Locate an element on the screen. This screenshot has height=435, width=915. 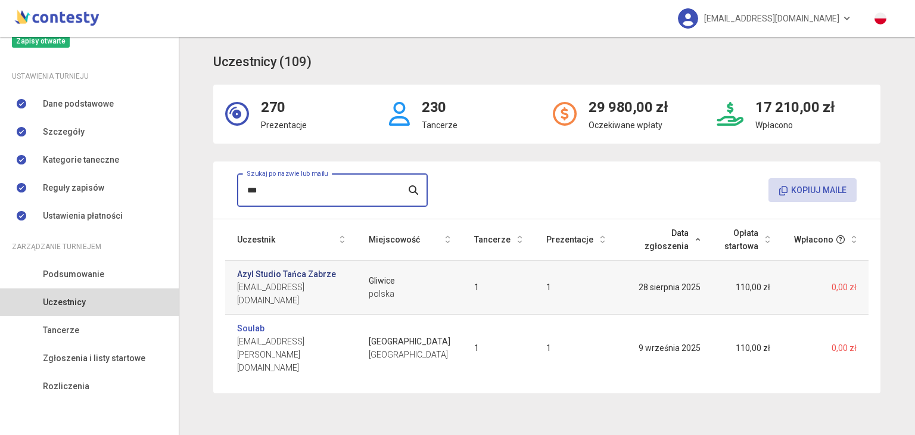
span: Podsumowanie is located at coordinates (73, 274).